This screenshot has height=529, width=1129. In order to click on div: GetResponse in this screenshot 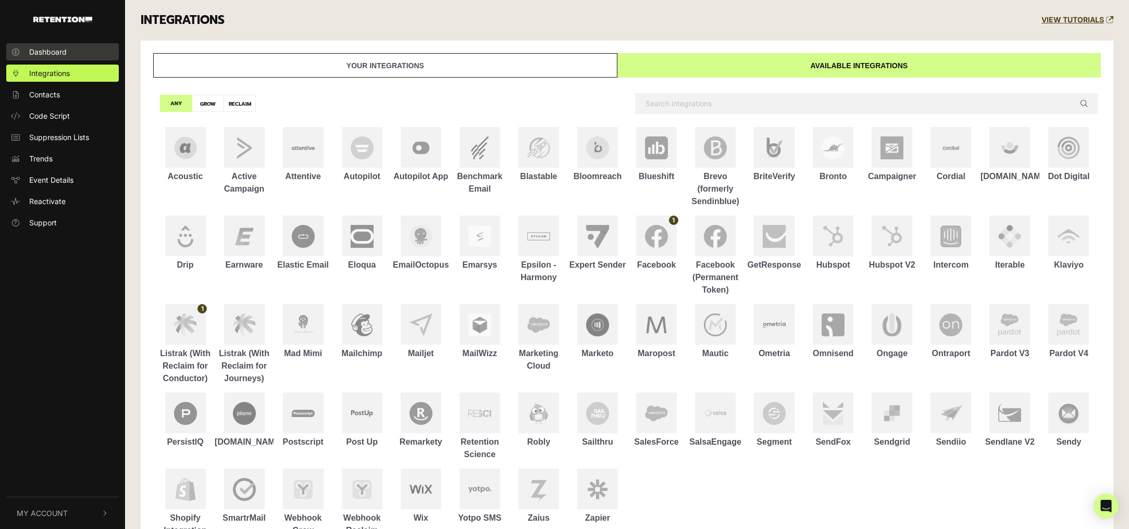, I will do `click(774, 265)`.